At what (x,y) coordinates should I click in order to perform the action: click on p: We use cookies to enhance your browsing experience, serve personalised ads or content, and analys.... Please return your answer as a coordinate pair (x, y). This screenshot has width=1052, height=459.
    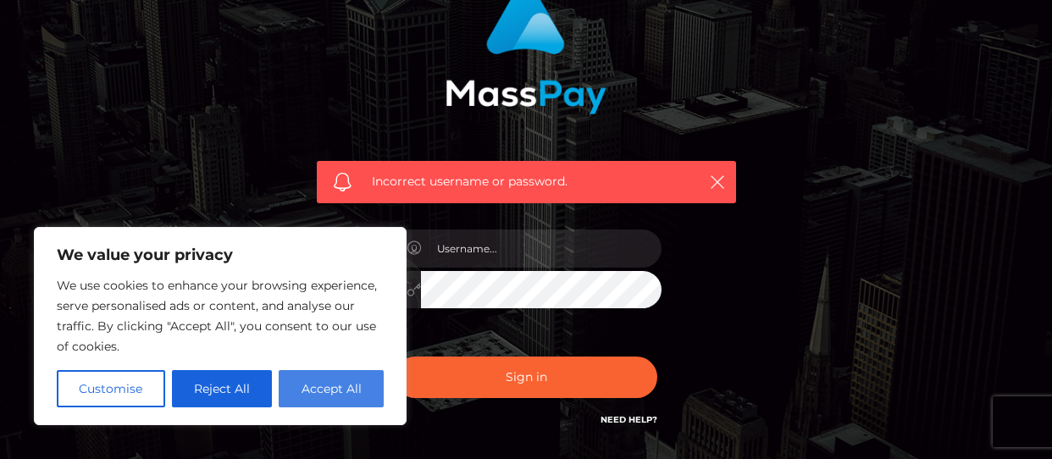
    Looking at the image, I should click on (220, 316).